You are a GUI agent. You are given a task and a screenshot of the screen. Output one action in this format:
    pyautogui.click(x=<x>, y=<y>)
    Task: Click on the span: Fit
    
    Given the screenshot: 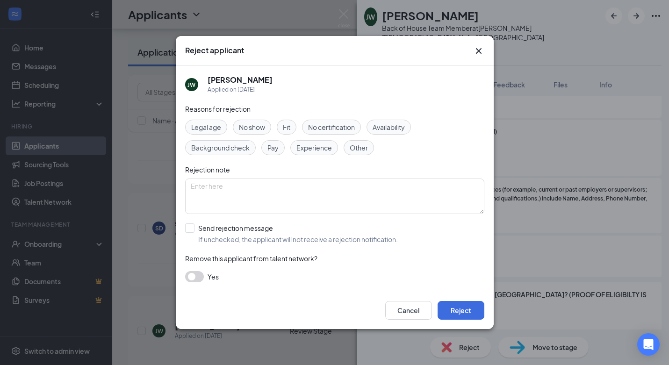 What is the action you would take?
    pyautogui.click(x=287, y=127)
    